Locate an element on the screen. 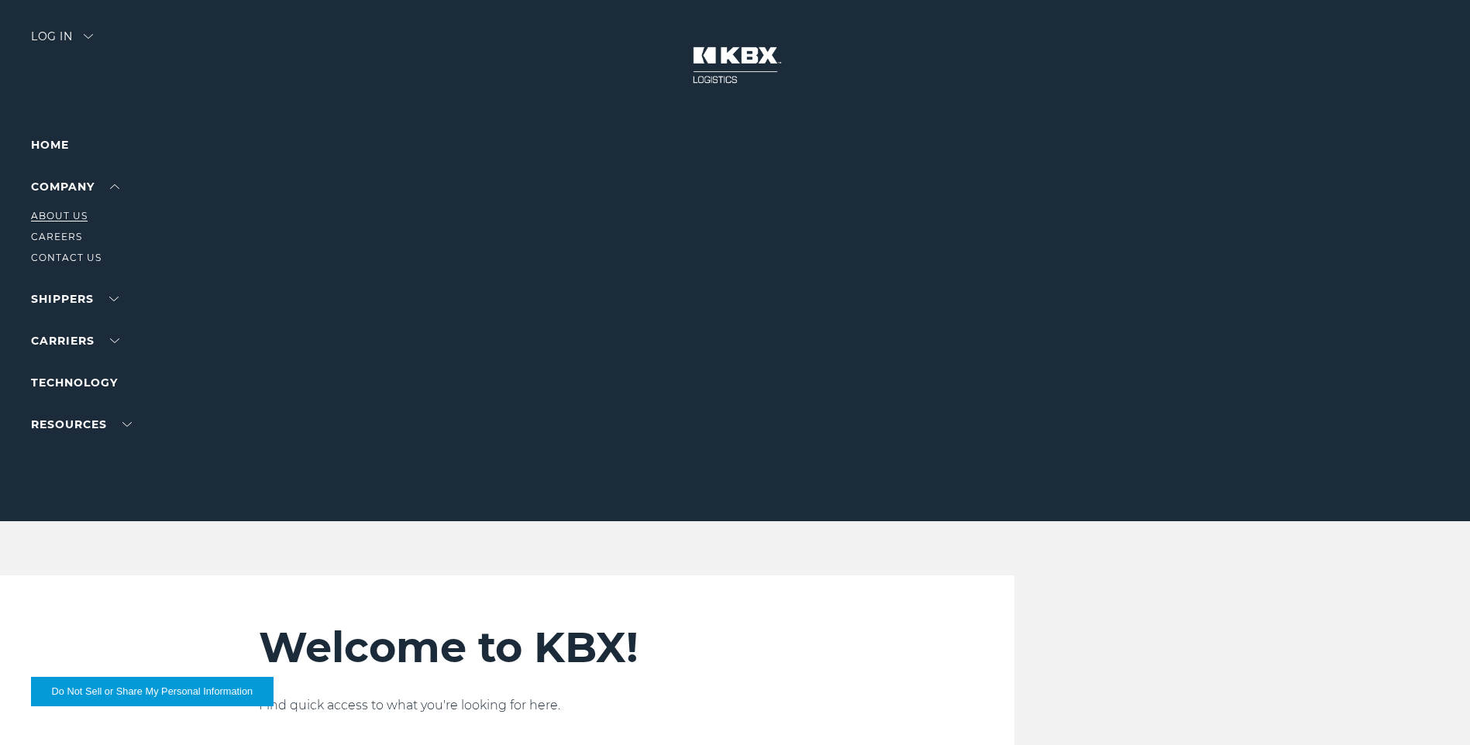  p: Find quick access to what you're looking for here. is located at coordinates (590, 706).